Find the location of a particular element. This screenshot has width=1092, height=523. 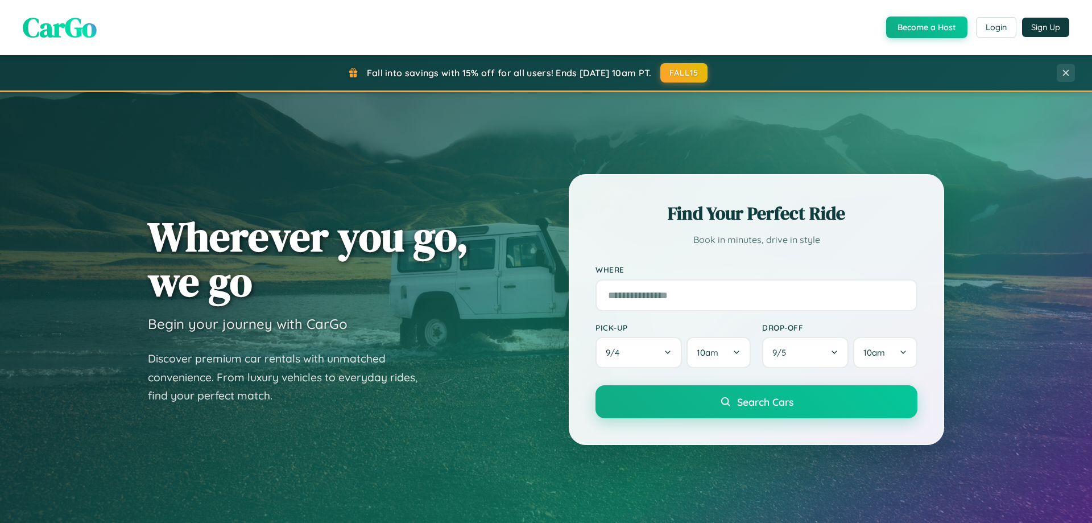

label: Pick-up is located at coordinates (673, 327).